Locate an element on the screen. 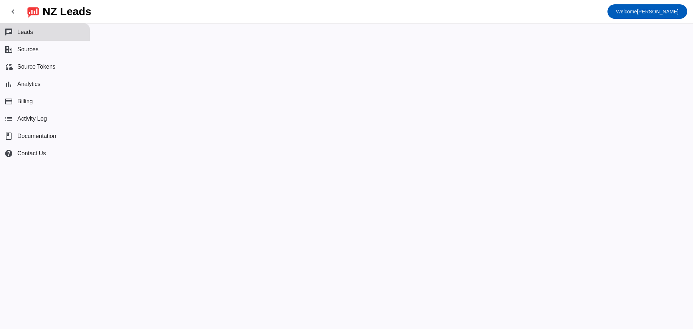 Image resolution: width=693 pixels, height=329 pixels. mat-icon: chat is located at coordinates (9, 32).